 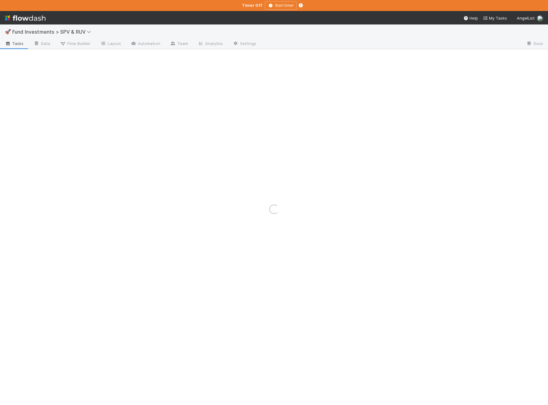 What do you see at coordinates (526, 18) in the screenshot?
I see `span: AngelList` at bounding box center [526, 18].